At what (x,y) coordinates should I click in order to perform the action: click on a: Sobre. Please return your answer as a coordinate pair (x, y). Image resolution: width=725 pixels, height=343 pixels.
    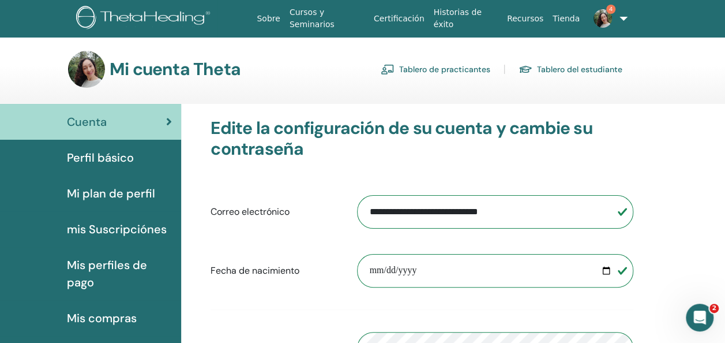
    Looking at the image, I should click on (268, 18).